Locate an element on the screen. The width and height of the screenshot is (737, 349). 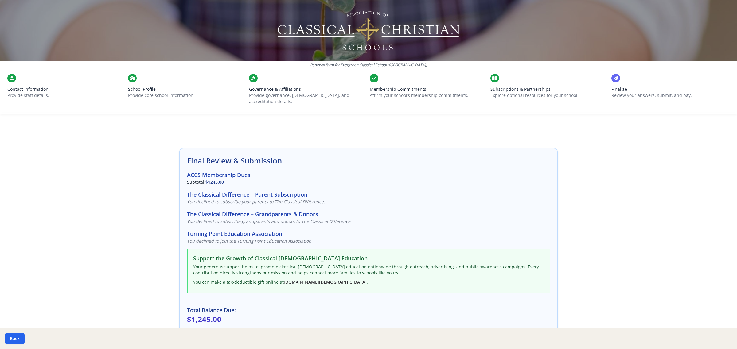
p: Affirm your school’s membership commitments. is located at coordinates (429, 95).